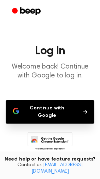 The image size is (100, 179). What do you see at coordinates (50, 112) in the screenshot?
I see `button: Continue with Google` at bounding box center [50, 112].